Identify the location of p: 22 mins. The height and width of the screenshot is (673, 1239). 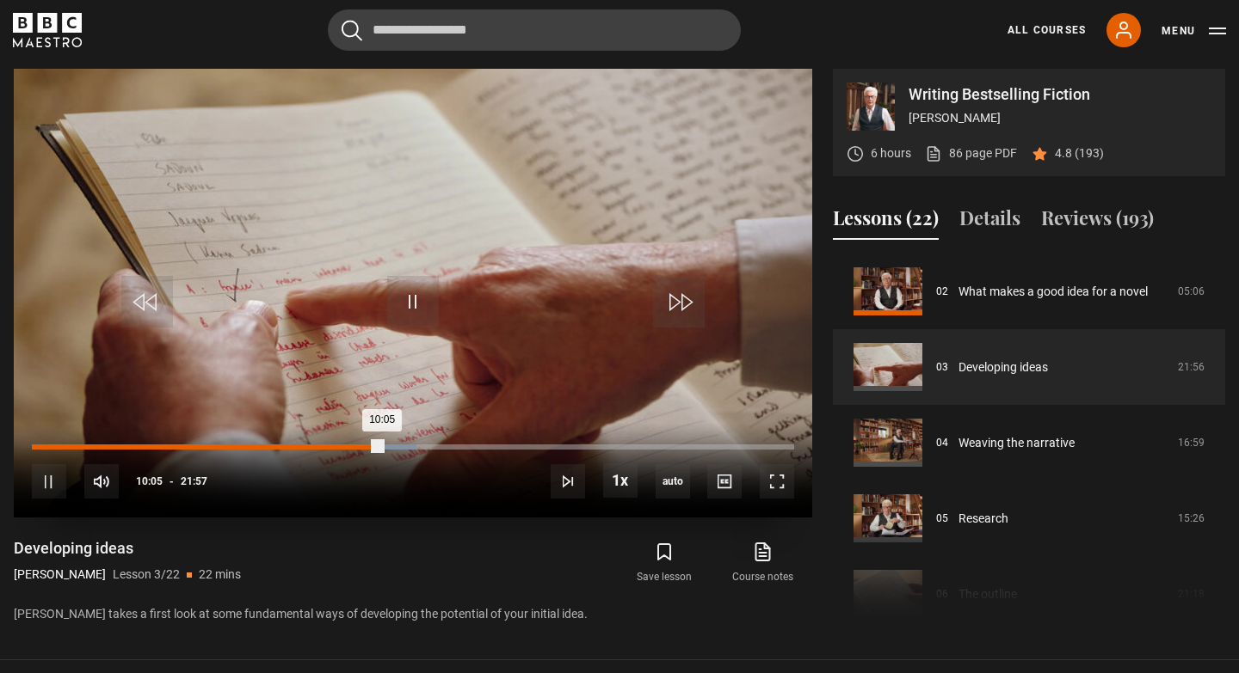
(219, 575).